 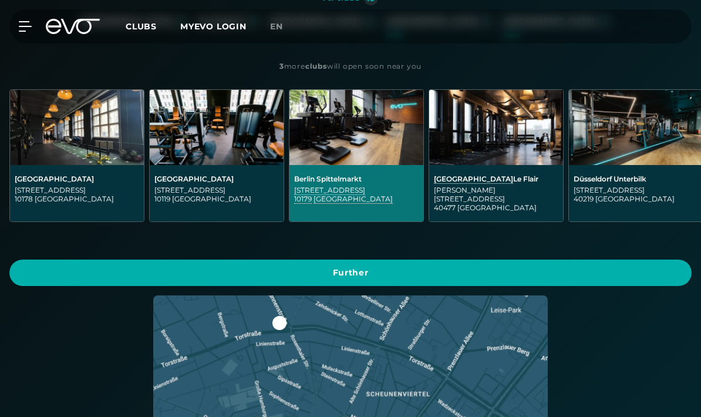 I want to click on a: MYEVO LOGIN, so click(x=213, y=26).